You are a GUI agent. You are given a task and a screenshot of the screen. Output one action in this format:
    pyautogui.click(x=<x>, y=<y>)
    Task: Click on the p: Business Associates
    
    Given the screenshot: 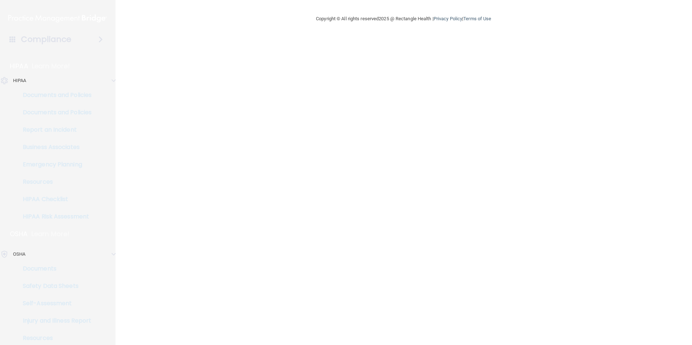 What is the action you would take?
    pyautogui.click(x=54, y=147)
    